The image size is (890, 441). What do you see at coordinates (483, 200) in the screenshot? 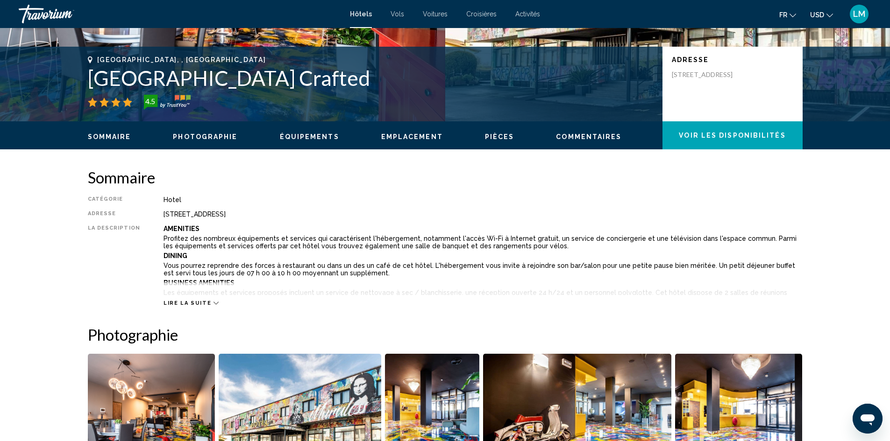
I see `div: Hotel` at bounding box center [483, 200].